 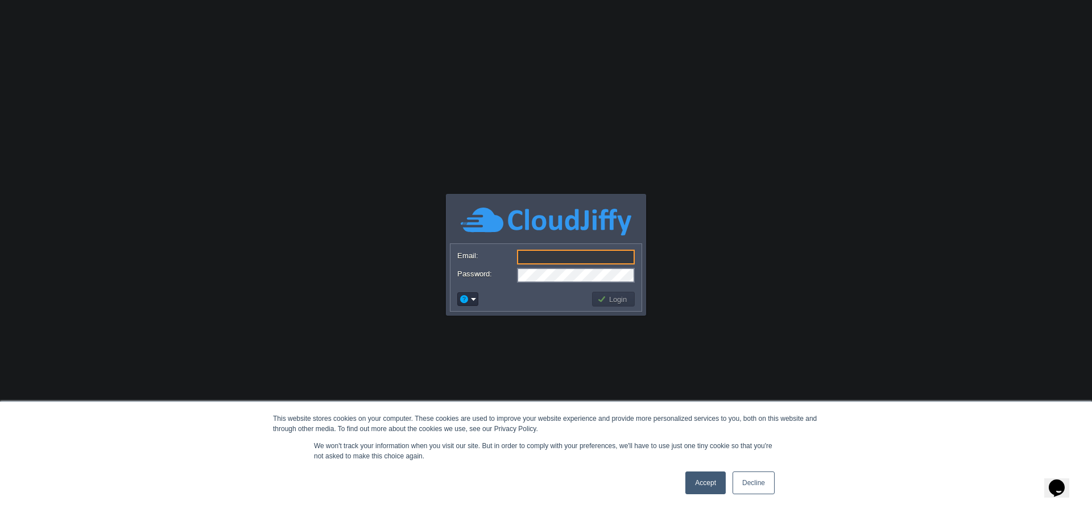 I want to click on a: Accept, so click(x=705, y=483).